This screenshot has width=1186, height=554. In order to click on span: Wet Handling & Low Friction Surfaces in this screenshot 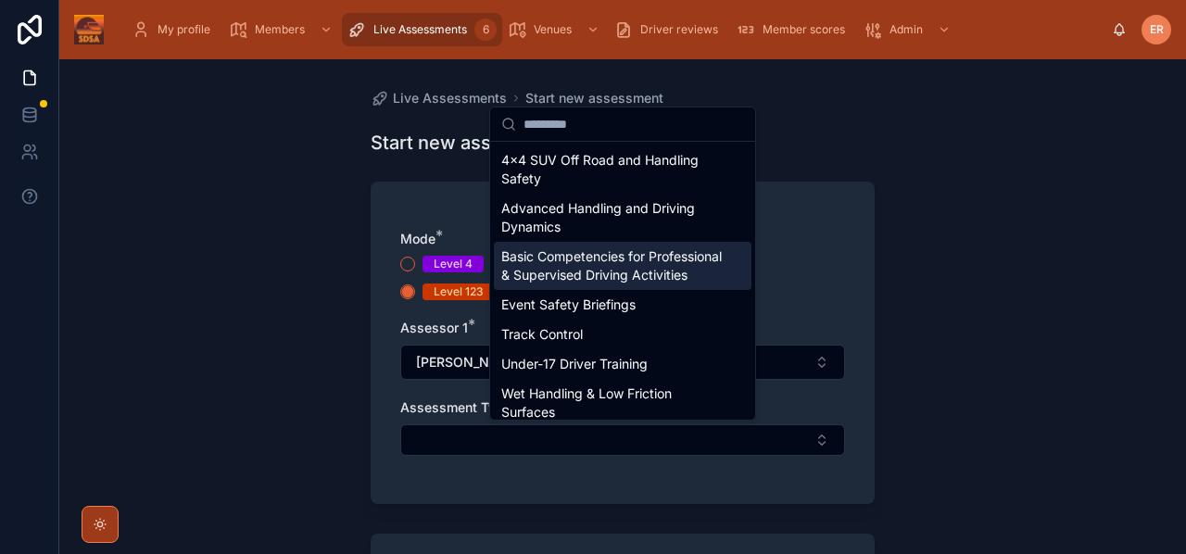, I will do `click(612, 403)`.